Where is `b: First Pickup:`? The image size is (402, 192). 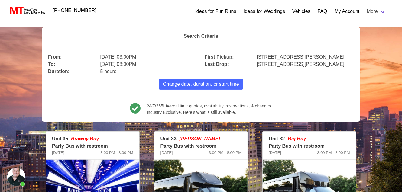
b: First Pickup: is located at coordinates (219, 57).